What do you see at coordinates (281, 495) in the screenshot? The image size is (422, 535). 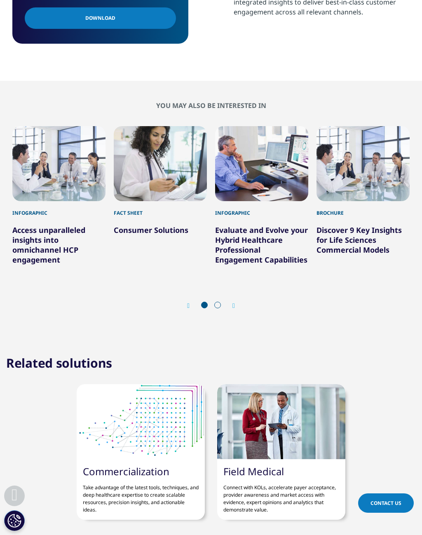 I see `p: Connect with KOLs, accelerate payer acceptance, provider awareness and market access with evidenc...` at bounding box center [281, 495].